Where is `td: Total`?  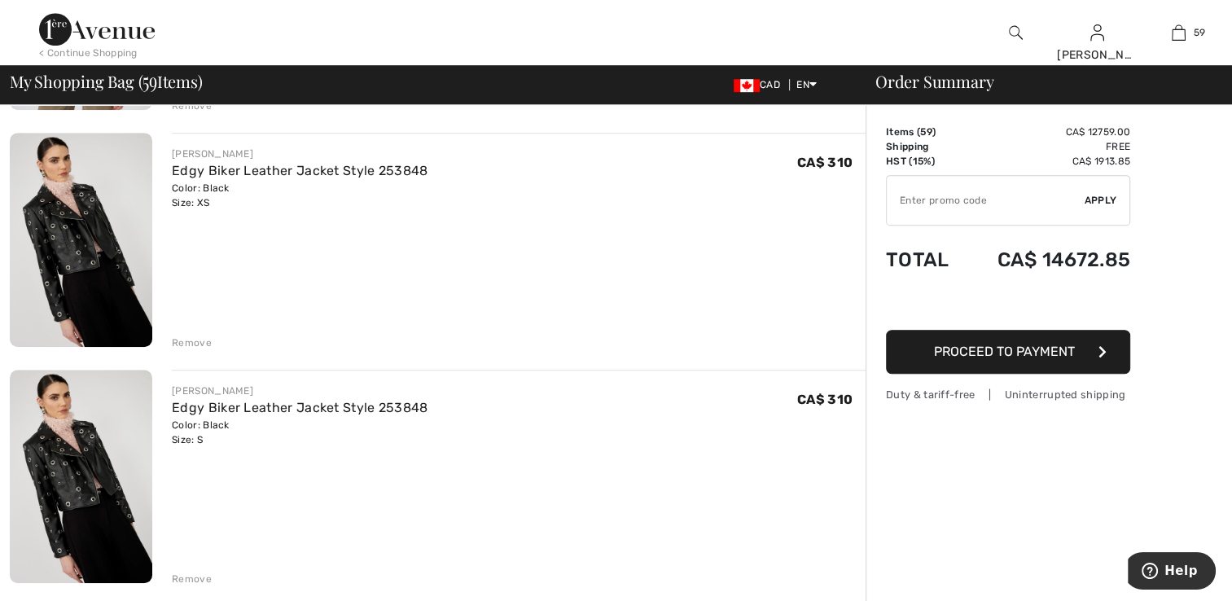 td: Total is located at coordinates (925, 260).